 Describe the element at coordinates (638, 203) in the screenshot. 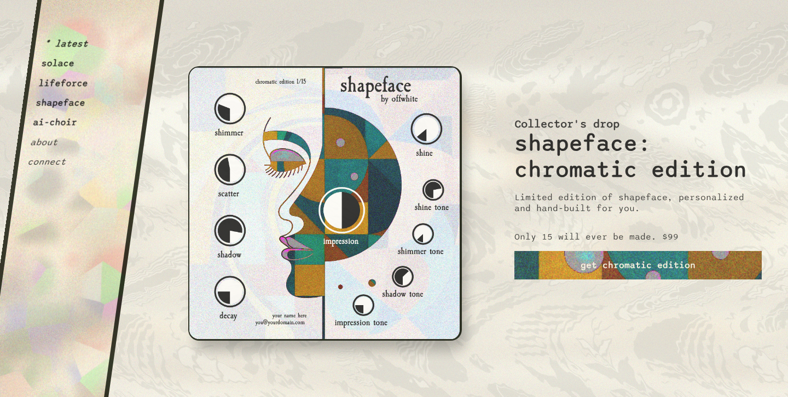

I see `p: Limited edition of shapeface, personalized and hand-built for you.` at that location.